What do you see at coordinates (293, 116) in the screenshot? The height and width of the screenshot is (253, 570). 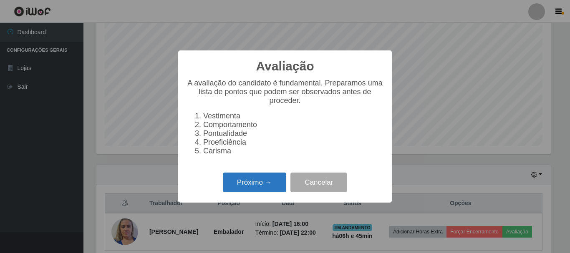 I see `li: Vestimenta` at bounding box center [293, 116].